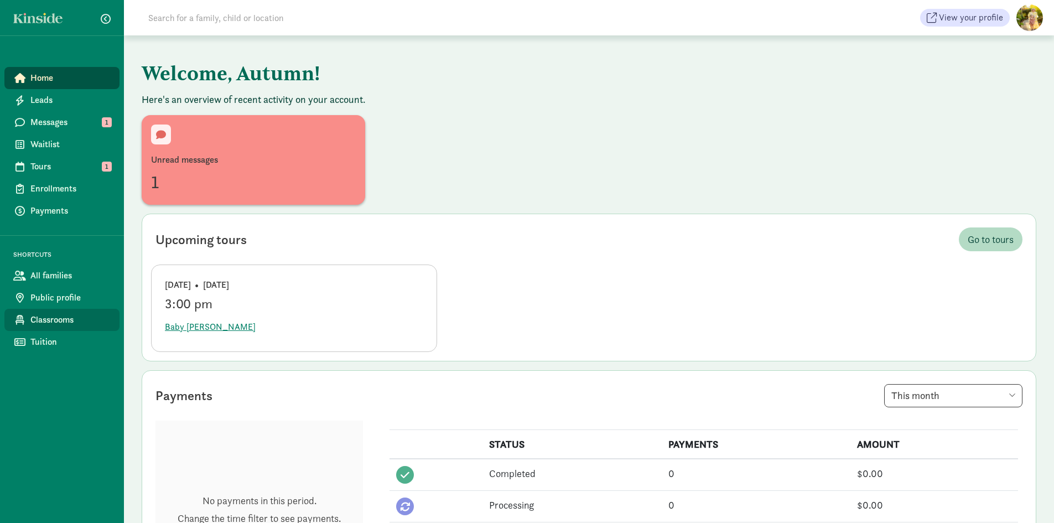 The width and height of the screenshot is (1054, 523). I want to click on a: Waitlist, so click(62, 144).